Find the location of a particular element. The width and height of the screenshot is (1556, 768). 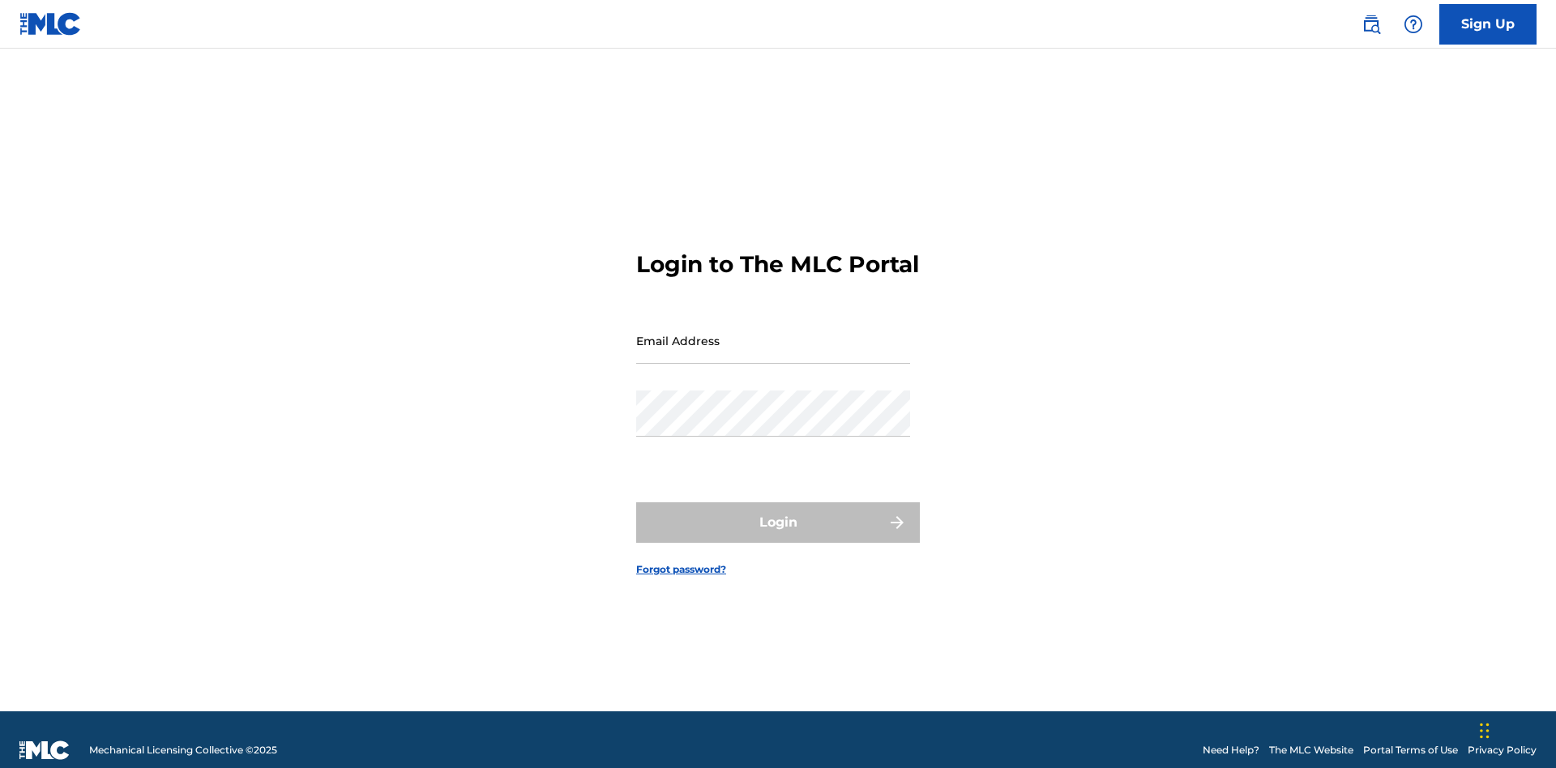

div: Help is located at coordinates (1414, 24).